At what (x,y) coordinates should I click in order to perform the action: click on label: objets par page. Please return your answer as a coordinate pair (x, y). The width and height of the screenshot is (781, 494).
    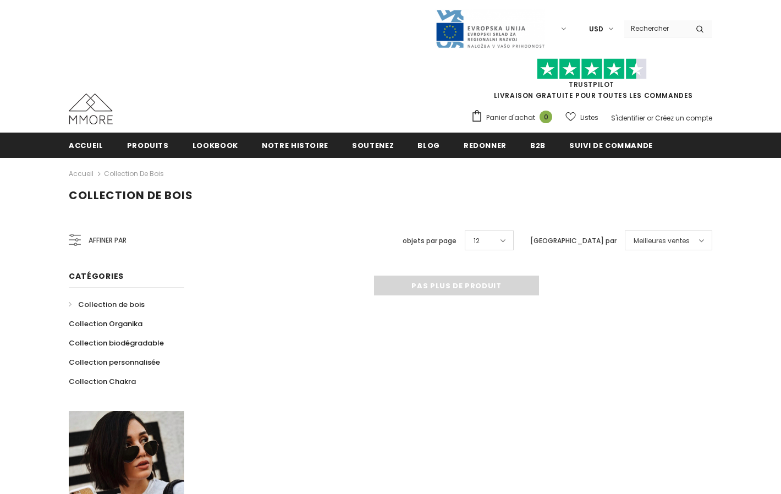
    Looking at the image, I should click on (430, 241).